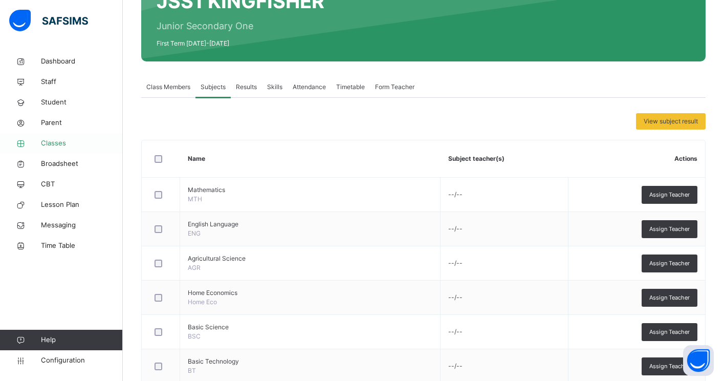  Describe the element at coordinates (699, 360) in the screenshot. I see `button: Open asap` at that location.